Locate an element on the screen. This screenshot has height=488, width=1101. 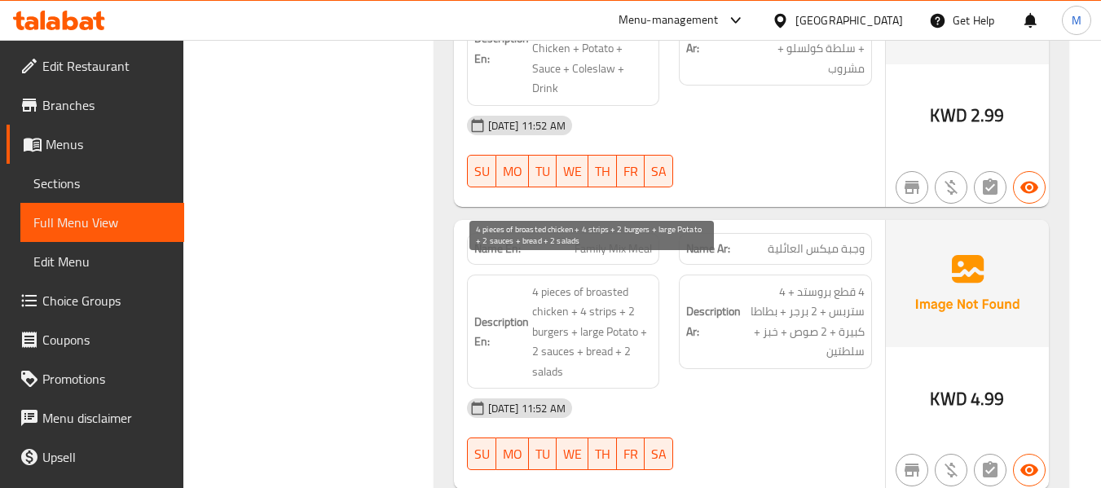
a: Menus is located at coordinates (95, 144).